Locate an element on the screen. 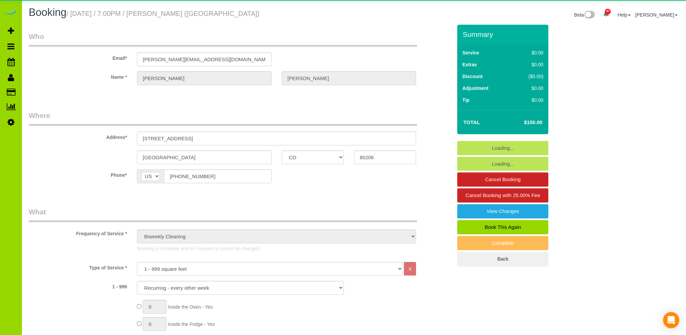 This screenshot has width=686, height=335. h3: Summary is located at coordinates (504, 34).